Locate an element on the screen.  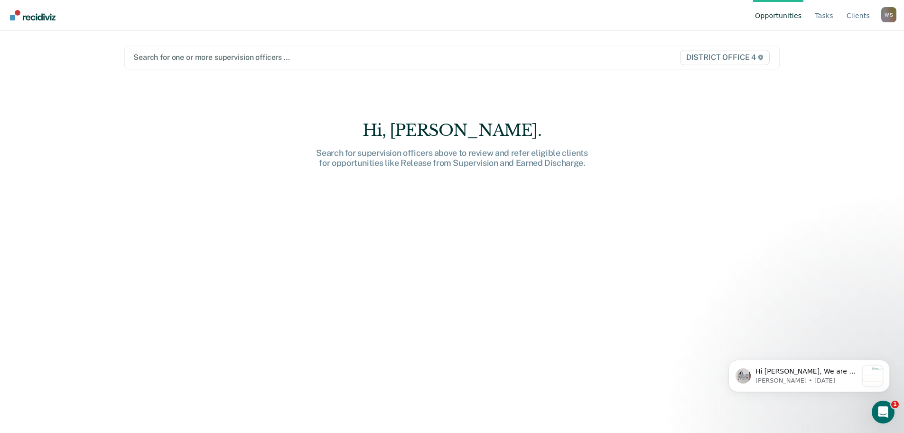
div: message notification from Kim, 3w ago. Hi Stephanie, We are so excited to announce a brand new fe... is located at coordinates (95, 35).